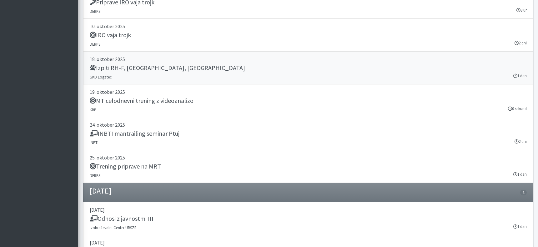  I want to click on p: 18. oktober 2025, so click(308, 59).